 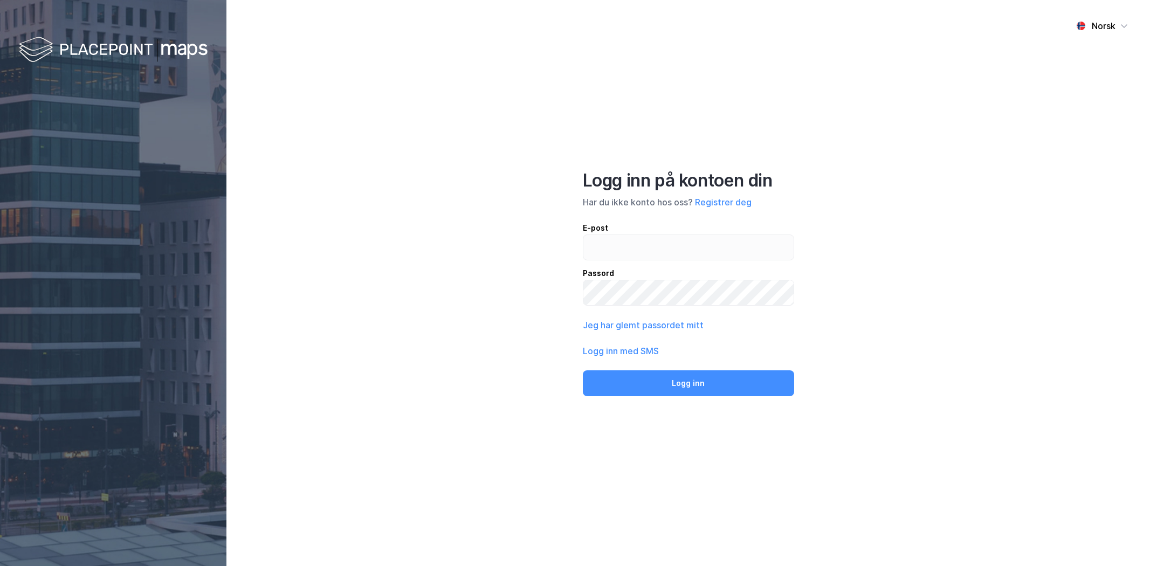 What do you see at coordinates (689, 228) in the screenshot?
I see `div: E-post` at bounding box center [689, 228].